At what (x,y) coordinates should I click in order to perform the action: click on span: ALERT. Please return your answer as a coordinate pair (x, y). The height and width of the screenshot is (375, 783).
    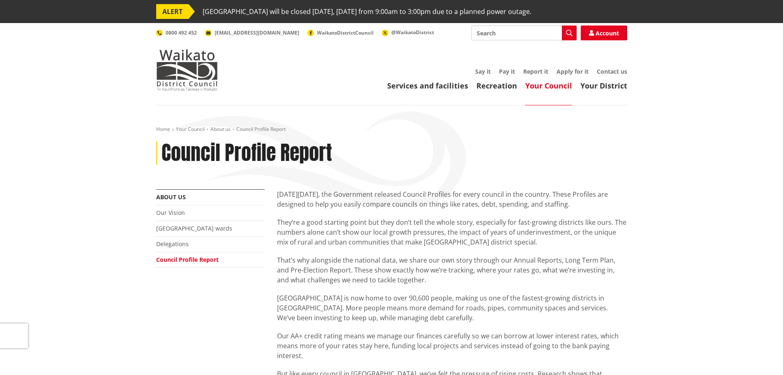
    Looking at the image, I should click on (172, 12).